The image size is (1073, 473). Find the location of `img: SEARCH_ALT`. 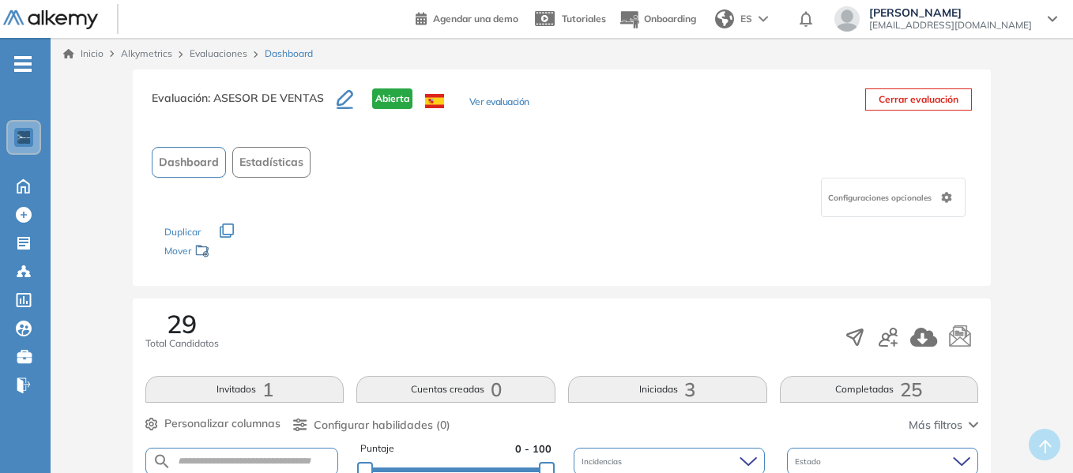

img: SEARCH_ALT is located at coordinates (162, 461).